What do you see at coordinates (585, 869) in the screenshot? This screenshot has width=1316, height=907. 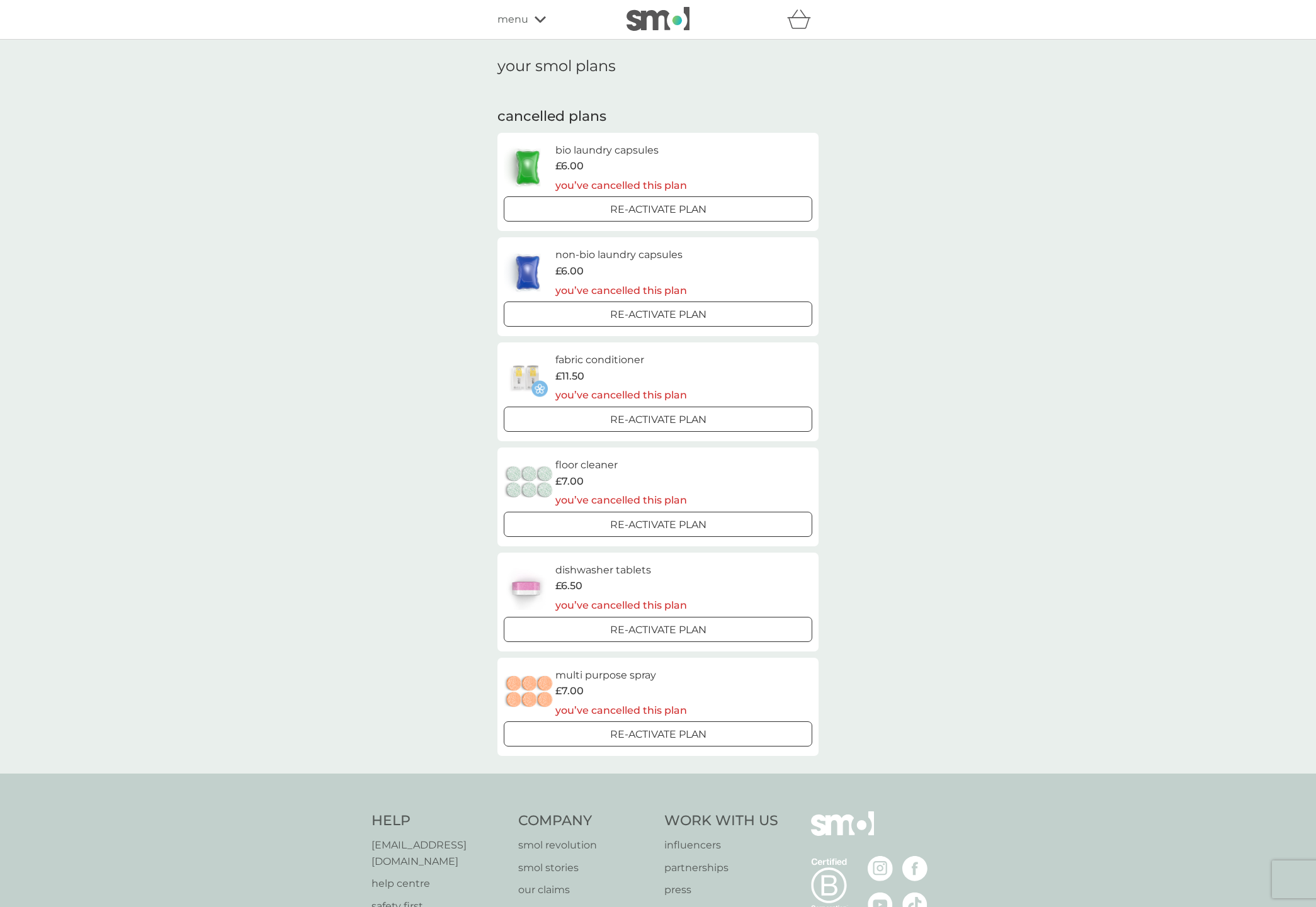 I see `a: smol stories` at bounding box center [585, 869].